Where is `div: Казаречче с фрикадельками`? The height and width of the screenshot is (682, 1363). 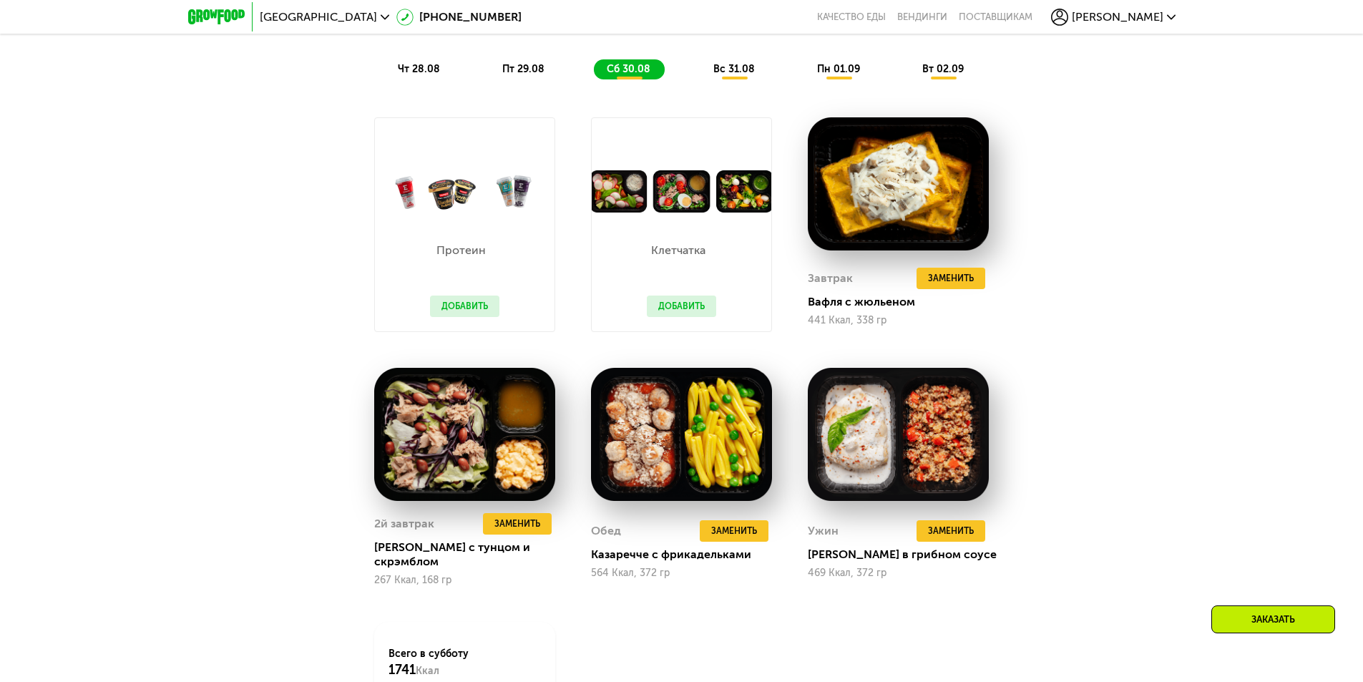
div: Казаречче с фрикадельками is located at coordinates (687, 555).